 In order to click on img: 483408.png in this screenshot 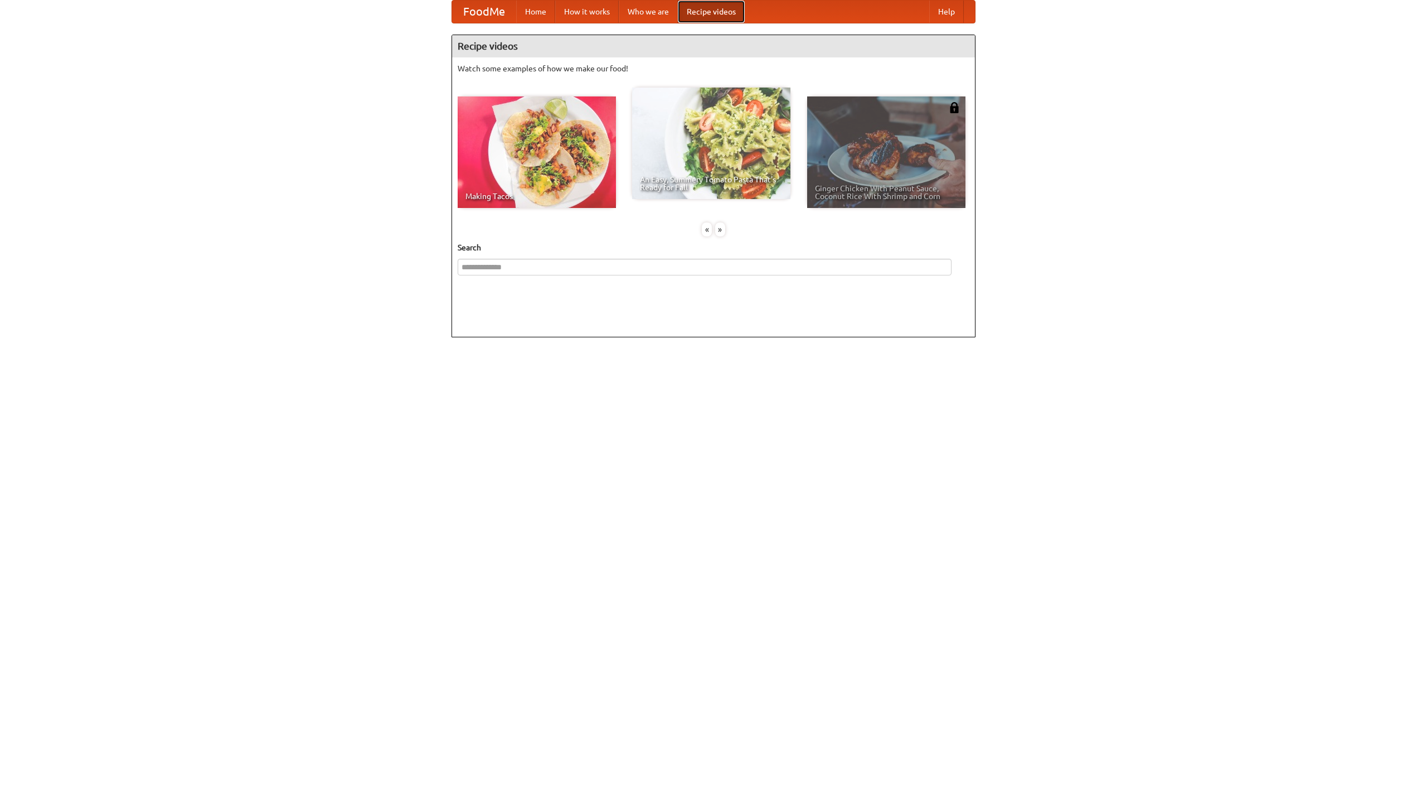, I will do `click(954, 108)`.